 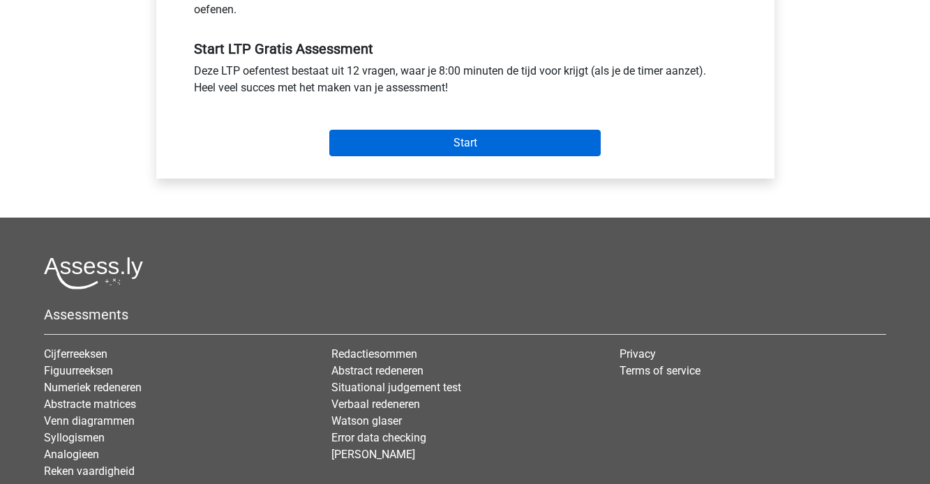 I want to click on a: Redactiesommen, so click(x=374, y=354).